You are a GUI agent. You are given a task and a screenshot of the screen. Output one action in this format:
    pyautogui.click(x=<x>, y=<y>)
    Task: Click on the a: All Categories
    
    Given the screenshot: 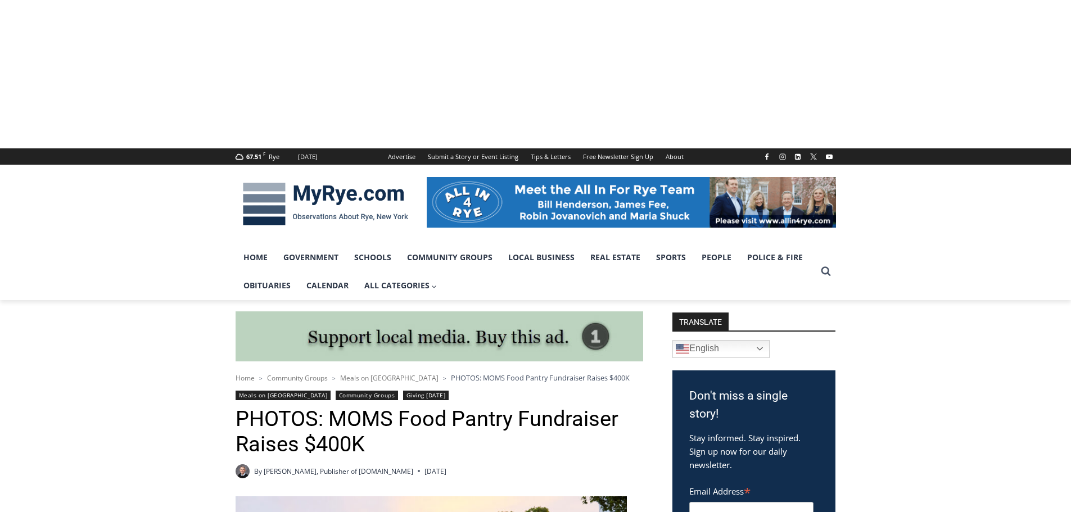 What is the action you would take?
    pyautogui.click(x=401, y=286)
    